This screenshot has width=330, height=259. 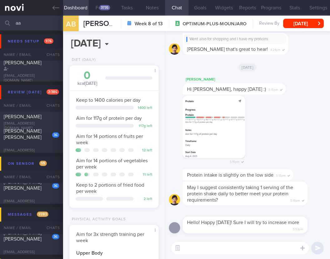 What do you see at coordinates (145, 175) in the screenshot?
I see `div: 11 left` at bounding box center [145, 175].